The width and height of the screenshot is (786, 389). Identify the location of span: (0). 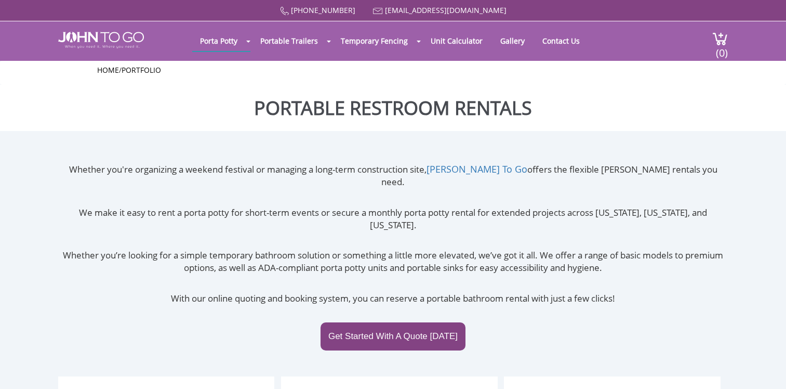
(722, 48).